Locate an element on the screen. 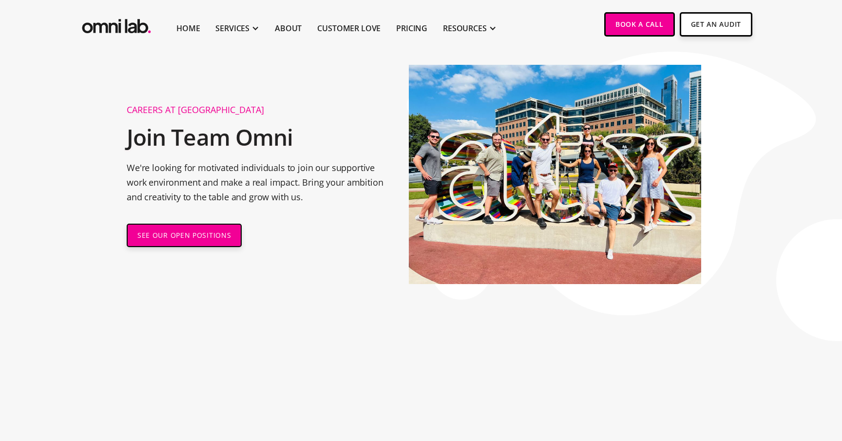 The height and width of the screenshot is (441, 842). img: Omni Lab: B2B SaaS Demand Generation Agency is located at coordinates (117, 24).